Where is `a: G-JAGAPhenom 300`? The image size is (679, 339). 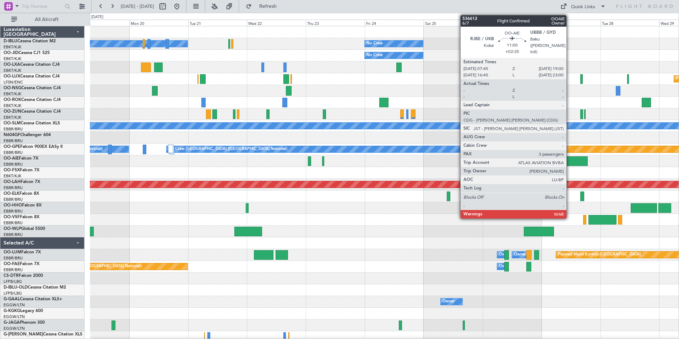
a: G-JAGAPhenom 300 is located at coordinates (24, 322).